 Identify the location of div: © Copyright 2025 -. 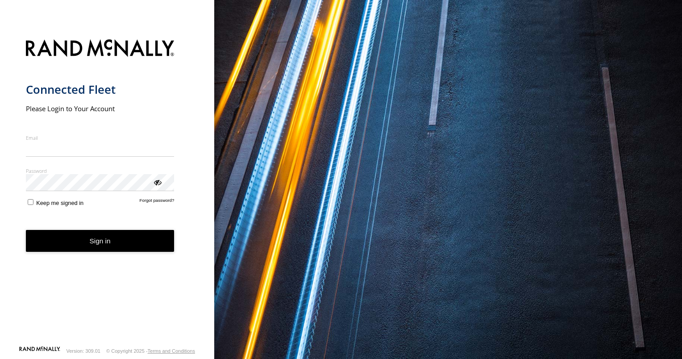
(150, 351).